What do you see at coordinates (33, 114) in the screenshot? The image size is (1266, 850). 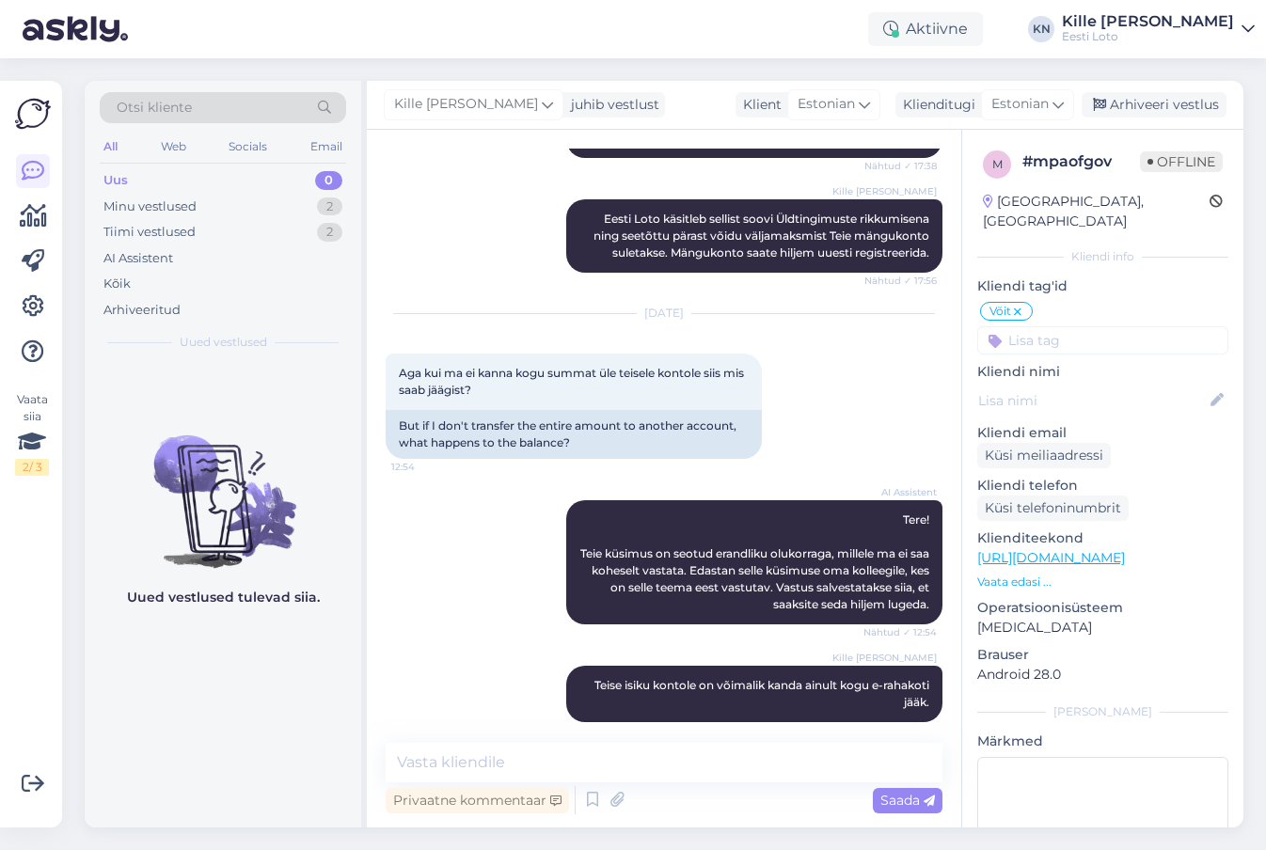 I see `img: Askly Logo` at bounding box center [33, 114].